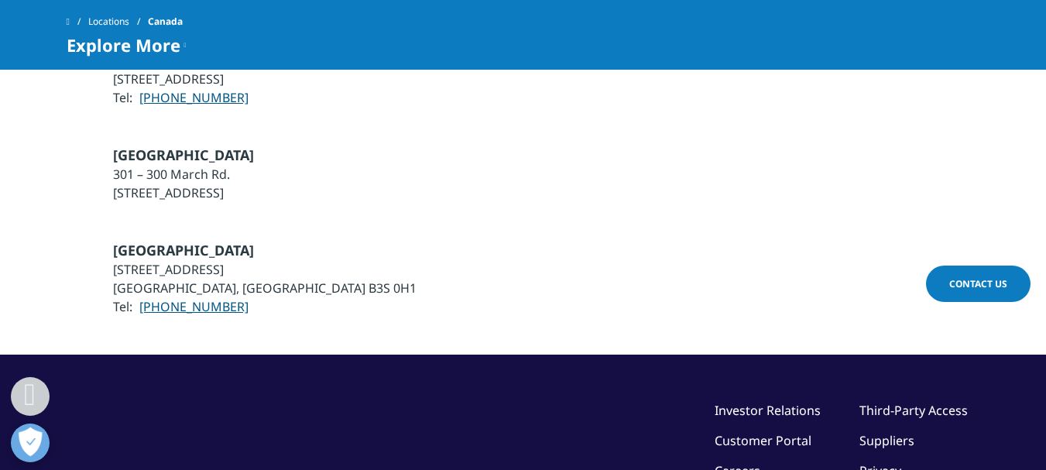  What do you see at coordinates (30, 443) in the screenshot?
I see `button: Open Preferences` at bounding box center [30, 443].